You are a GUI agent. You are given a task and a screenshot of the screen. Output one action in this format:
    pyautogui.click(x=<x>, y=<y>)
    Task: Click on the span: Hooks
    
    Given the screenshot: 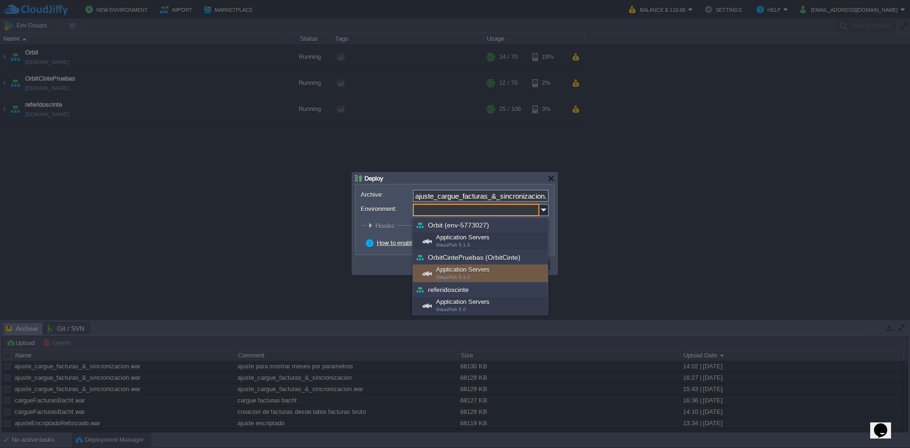 What is the action you would take?
    pyautogui.click(x=386, y=226)
    